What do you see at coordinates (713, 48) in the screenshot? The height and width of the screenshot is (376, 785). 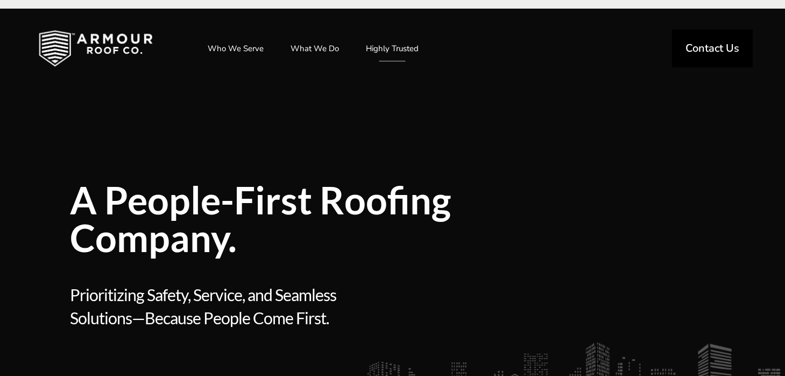 I see `span: Contact Us` at bounding box center [713, 48].